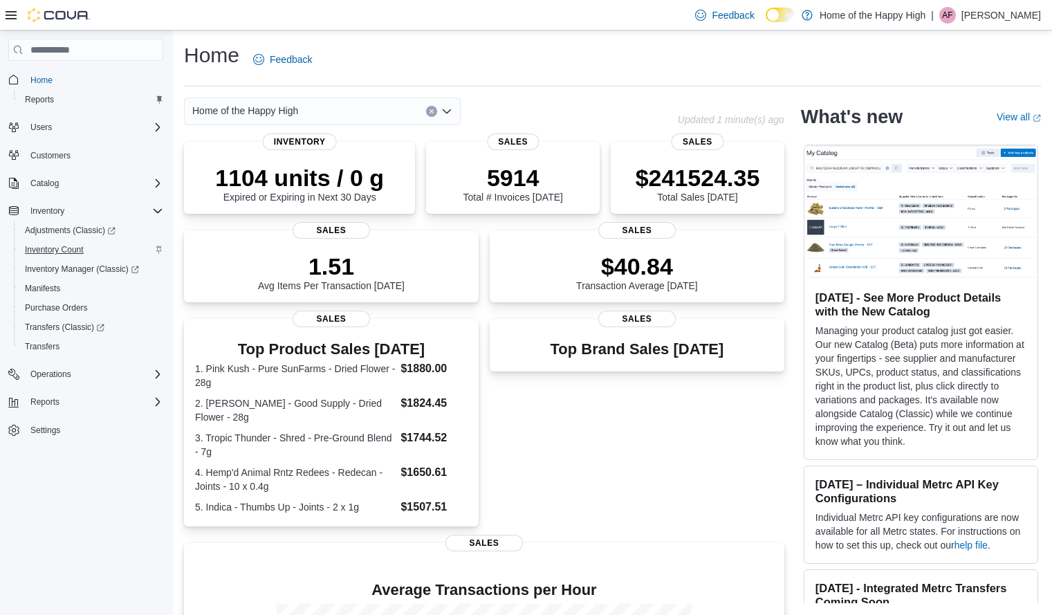 This screenshot has width=1052, height=615. I want to click on span: AF, so click(947, 15).